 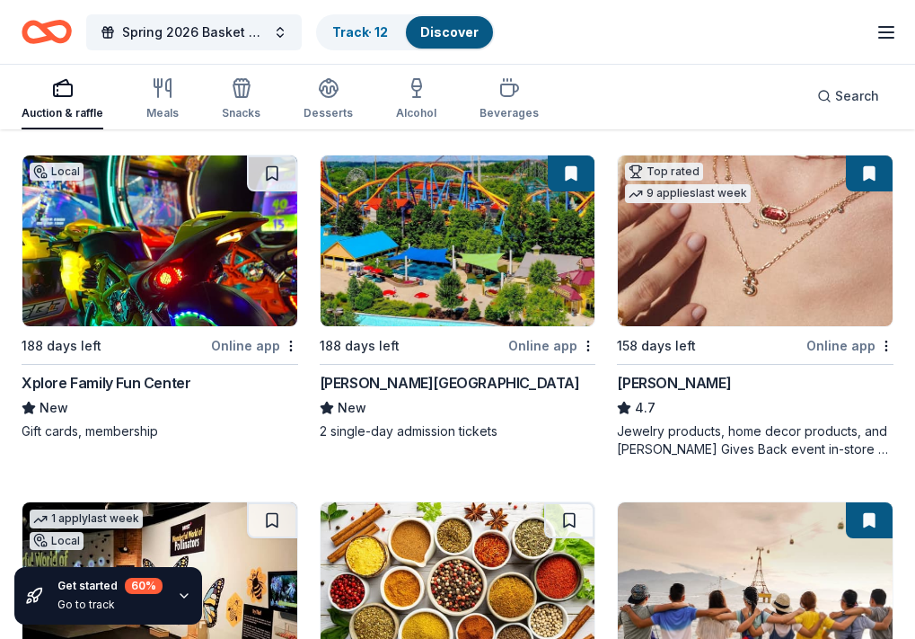 I want to click on div: Snacks, so click(x=241, y=113).